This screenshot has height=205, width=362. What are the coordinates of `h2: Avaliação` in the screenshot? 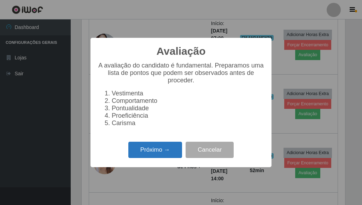 It's located at (181, 51).